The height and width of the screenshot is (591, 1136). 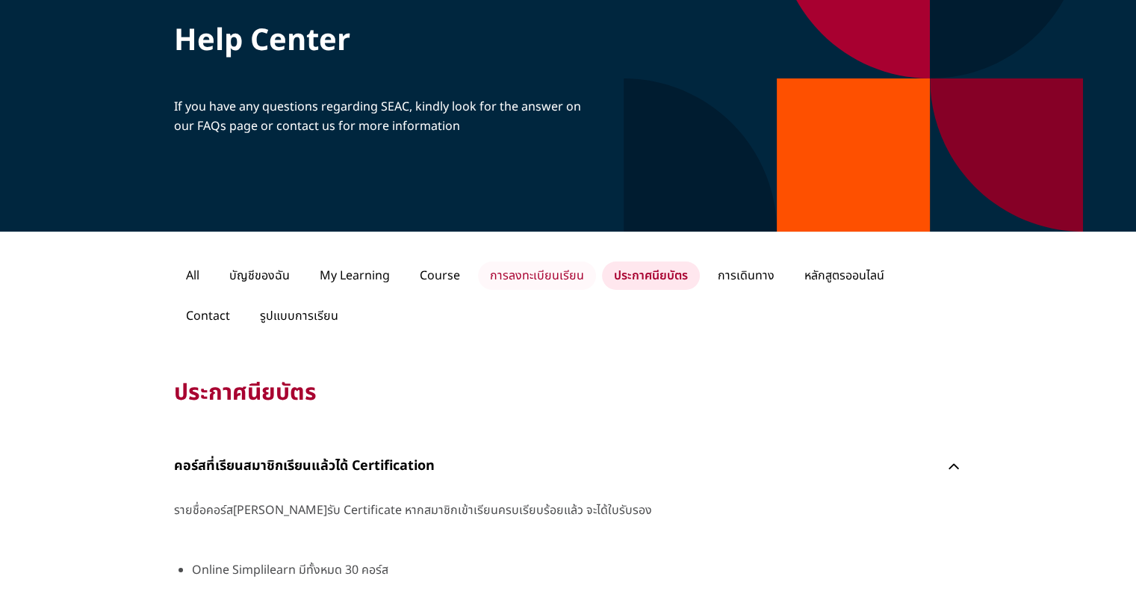 I want to click on p: Contact, so click(x=208, y=316).